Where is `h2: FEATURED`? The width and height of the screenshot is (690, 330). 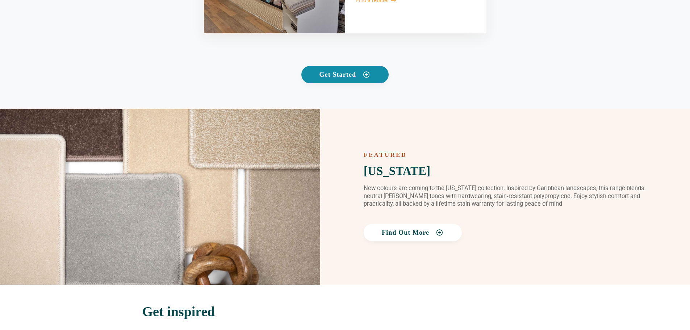 h2: FEATURED is located at coordinates (505, 155).